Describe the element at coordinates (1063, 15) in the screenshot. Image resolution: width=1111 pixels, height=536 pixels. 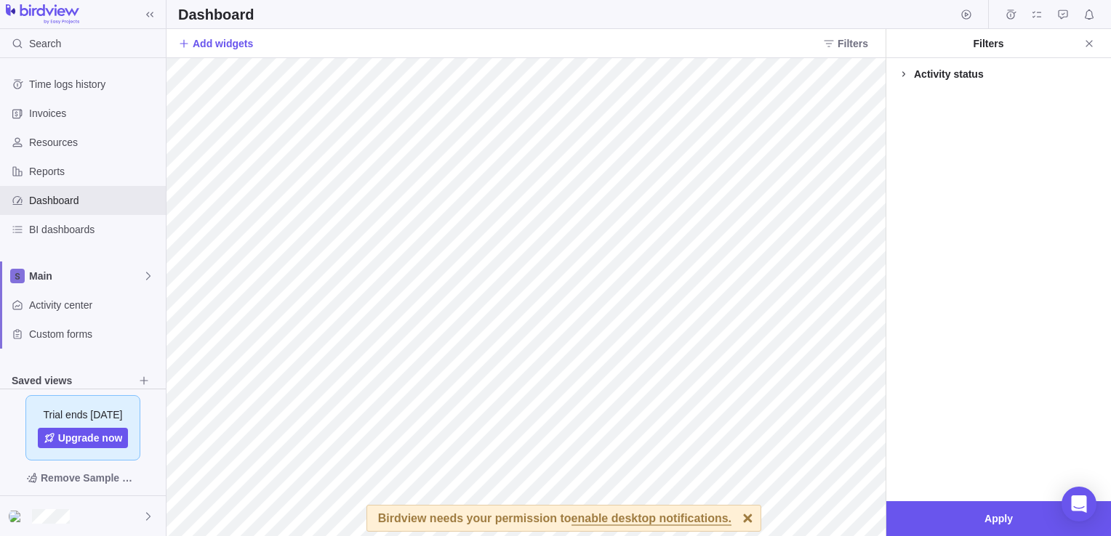
I see `span: Approval requests` at that location.